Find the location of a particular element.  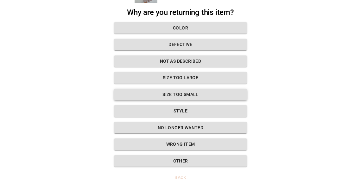

h2: Why are you returning this item? is located at coordinates (181, 12).